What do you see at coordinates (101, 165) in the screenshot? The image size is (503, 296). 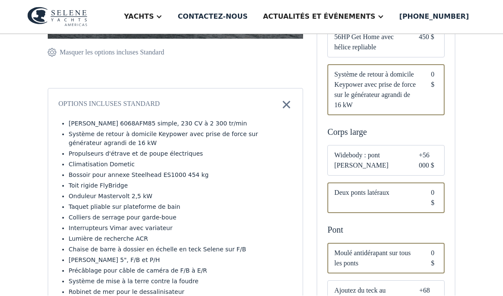 I see `font: Climatisation Dometic` at bounding box center [101, 165].